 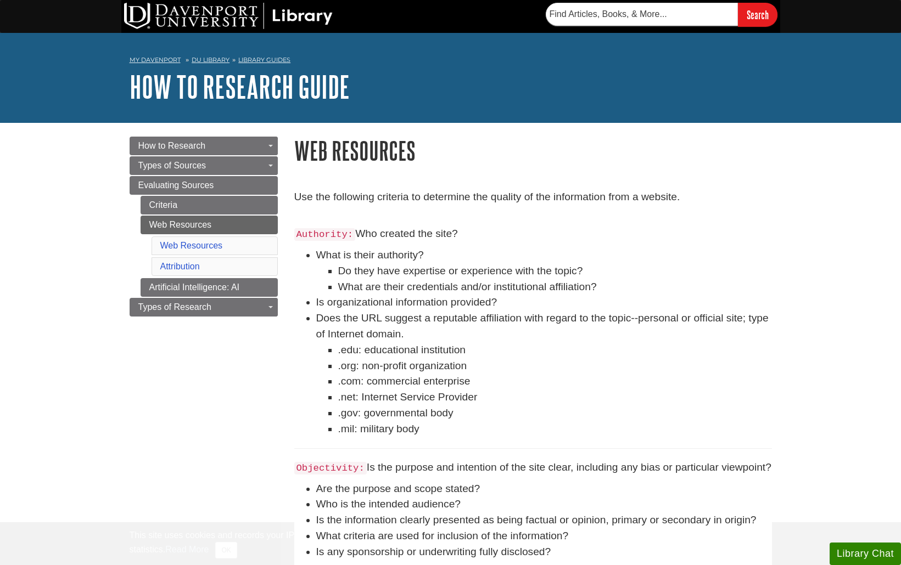 I want to click on span: Types of Sources, so click(x=172, y=165).